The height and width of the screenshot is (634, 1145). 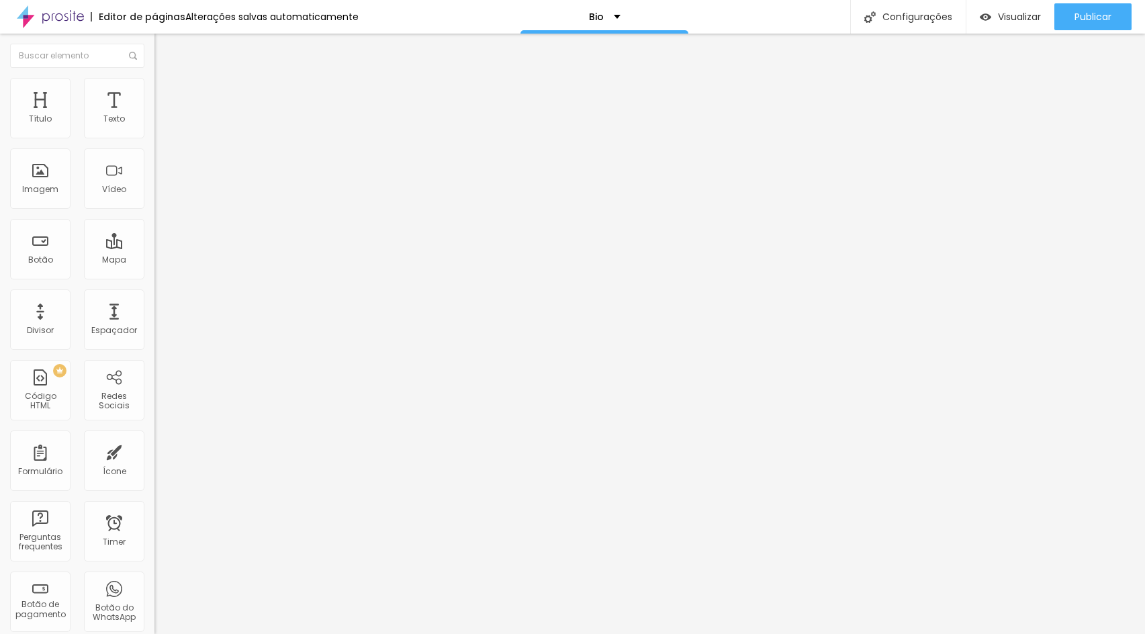 I want to click on div: Perguntas frequentes, so click(x=40, y=542).